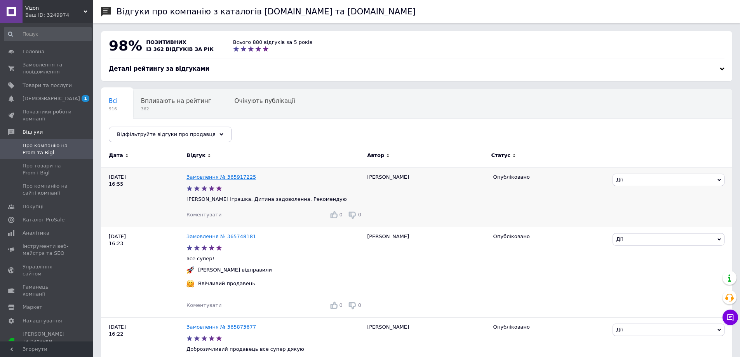 This screenshot has width=740, height=357. Describe the element at coordinates (47, 250) in the screenshot. I see `span: Інструменти веб-майстра та SEO` at that location.